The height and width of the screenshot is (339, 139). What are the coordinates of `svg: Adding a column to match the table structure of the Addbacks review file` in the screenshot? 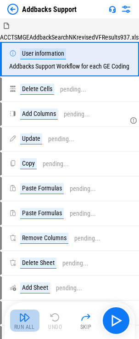 It's located at (134, 121).